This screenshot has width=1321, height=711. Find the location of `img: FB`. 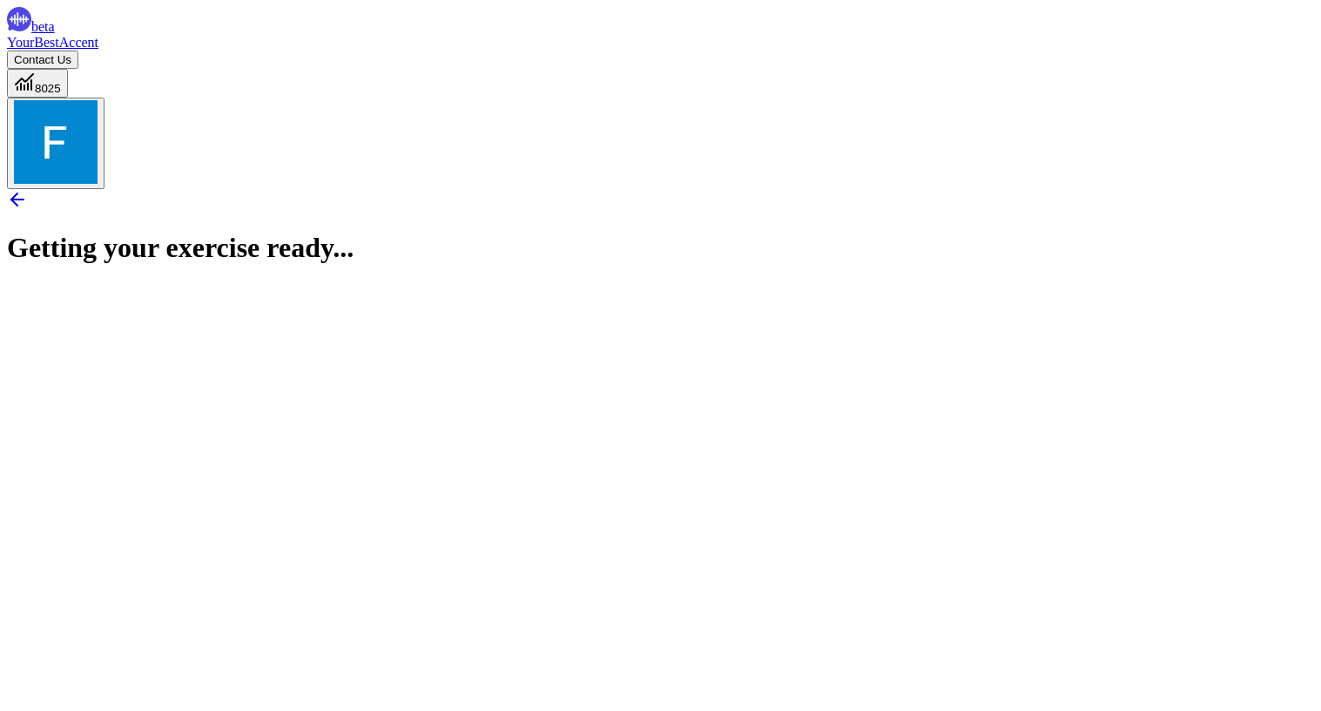

img: FB is located at coordinates (56, 142).